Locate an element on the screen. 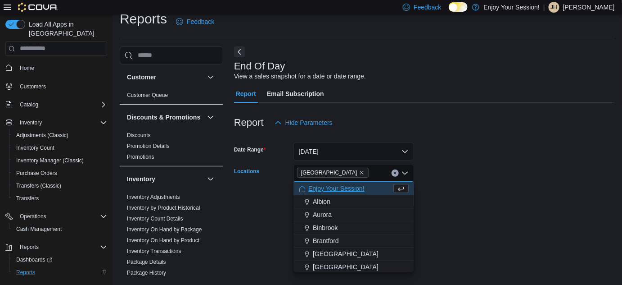 This screenshot has width=622, height=285. span: Inventory On Hand by Package is located at coordinates (164, 229).